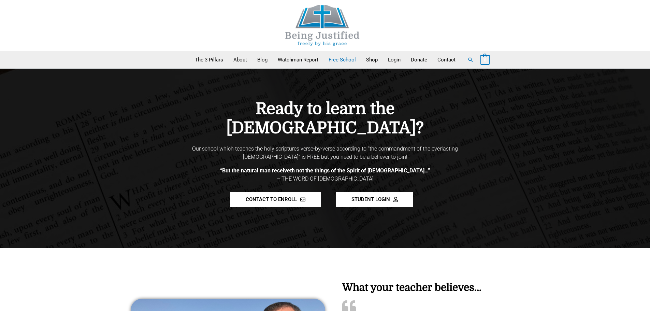 The width and height of the screenshot is (650, 311). Describe the element at coordinates (209, 60) in the screenshot. I see `a: The 3 Pillars` at that location.